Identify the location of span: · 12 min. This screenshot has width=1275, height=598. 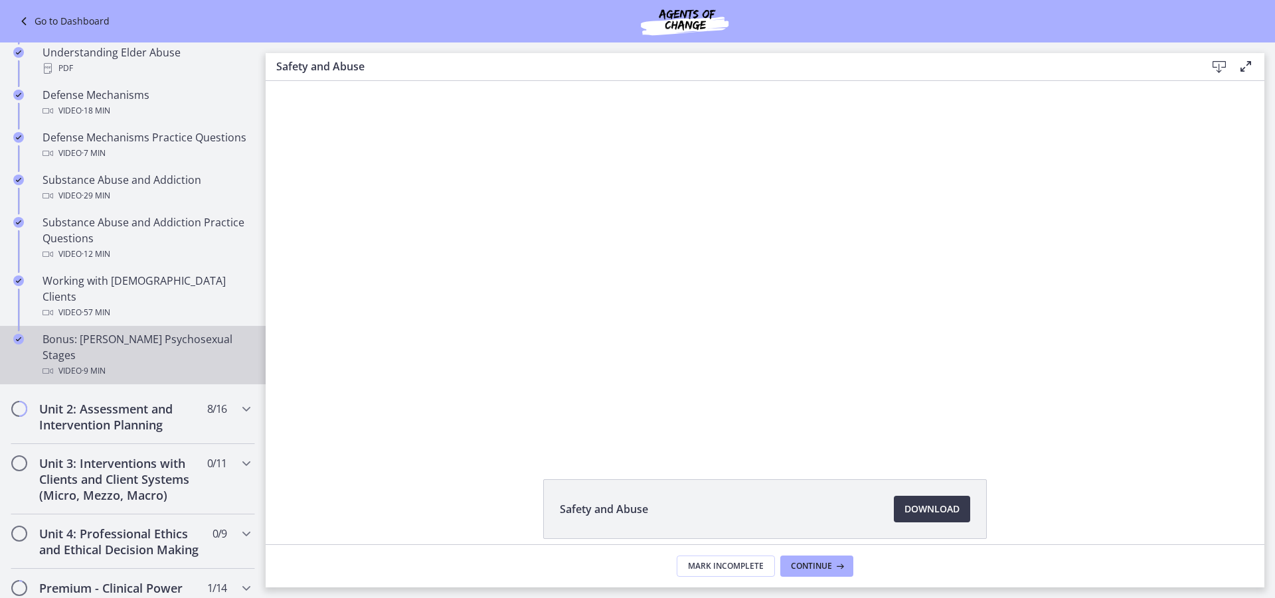
(96, 254).